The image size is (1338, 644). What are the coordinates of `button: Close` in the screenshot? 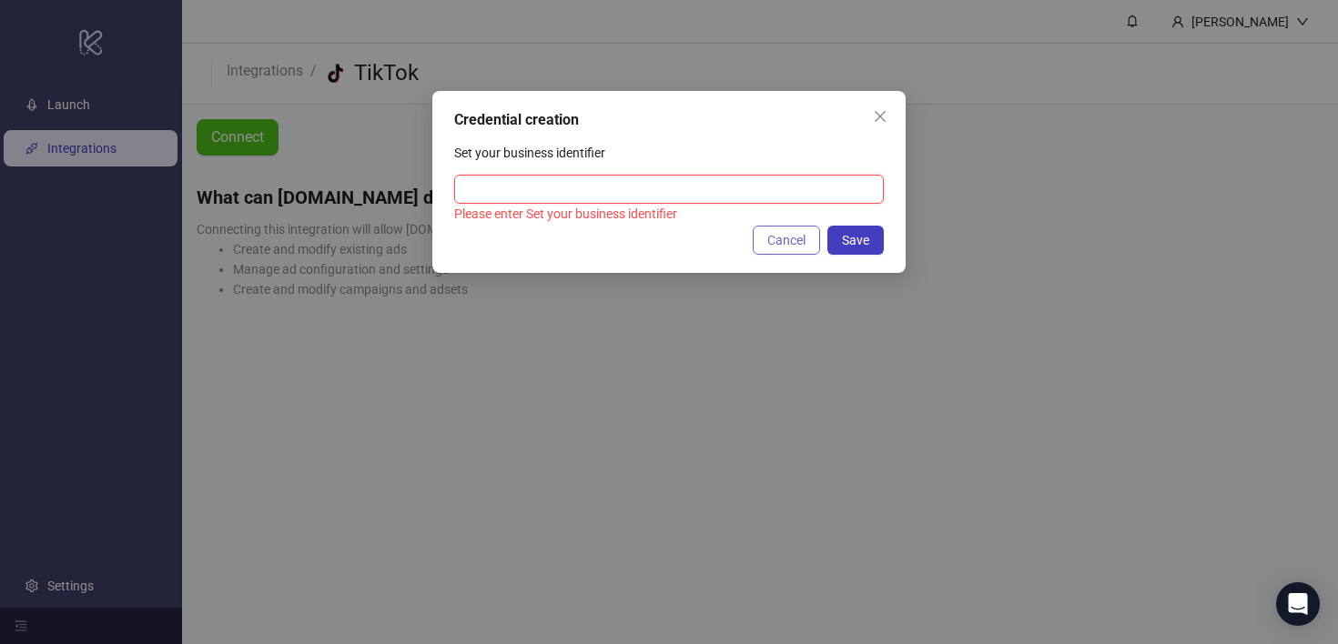 It's located at (880, 117).